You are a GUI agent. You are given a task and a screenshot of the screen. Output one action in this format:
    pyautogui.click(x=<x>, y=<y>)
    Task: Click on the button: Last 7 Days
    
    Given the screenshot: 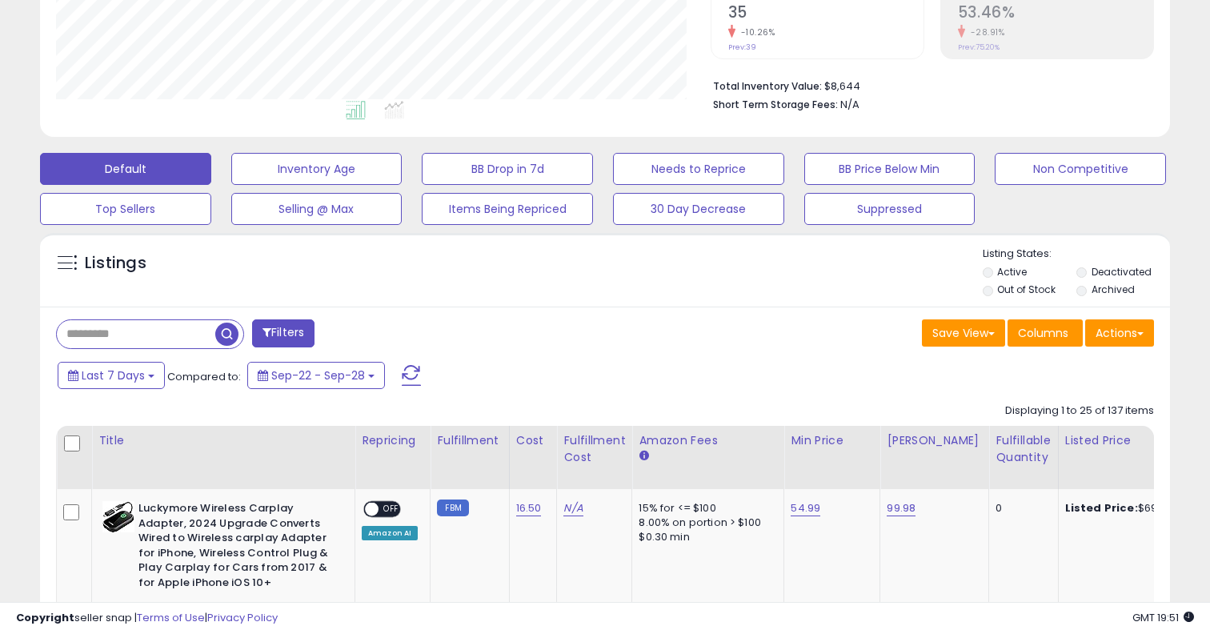 What is the action you would take?
    pyautogui.click(x=111, y=375)
    